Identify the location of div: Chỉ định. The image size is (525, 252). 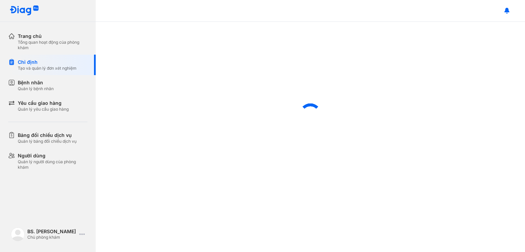
(47, 62).